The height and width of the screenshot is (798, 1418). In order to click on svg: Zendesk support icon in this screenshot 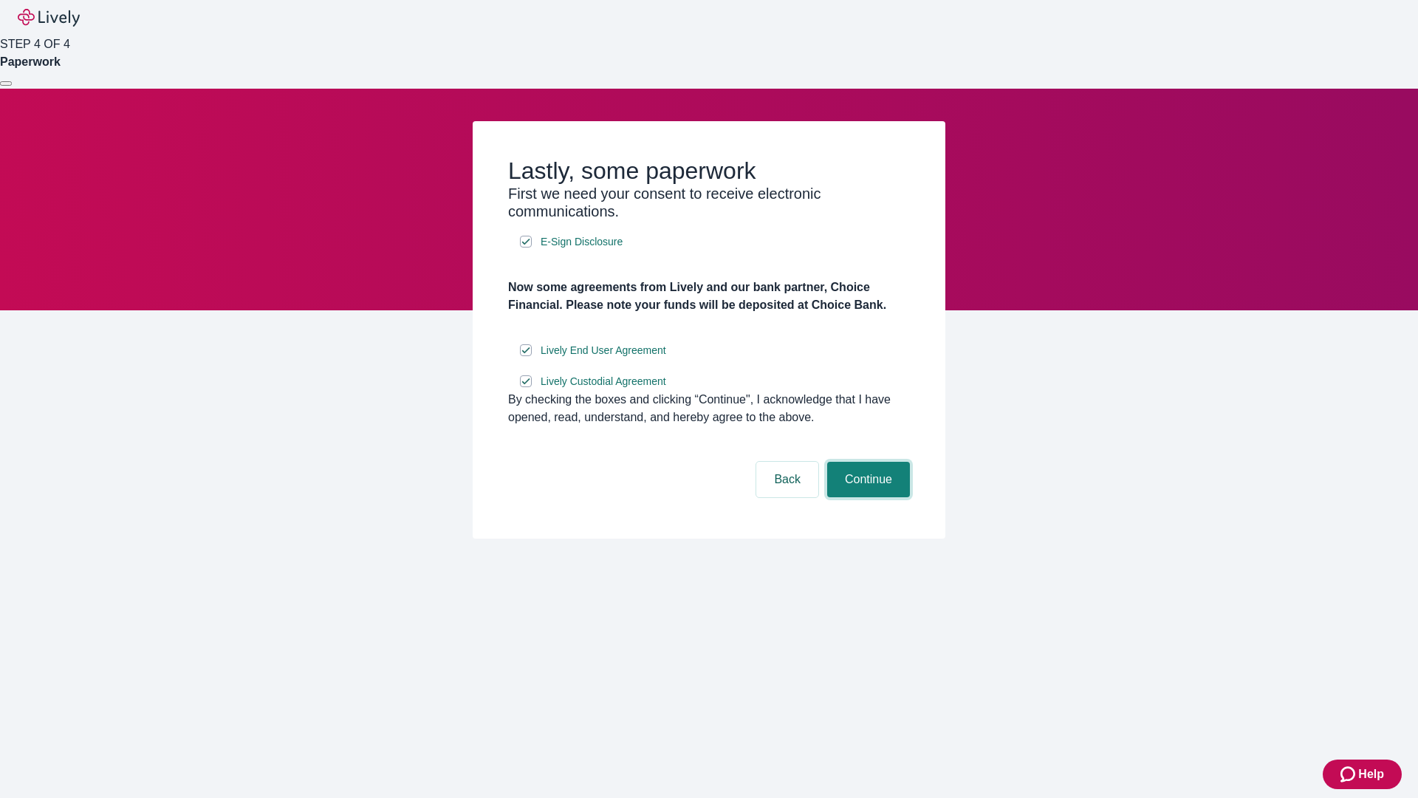, I will do `click(1349, 774)`.